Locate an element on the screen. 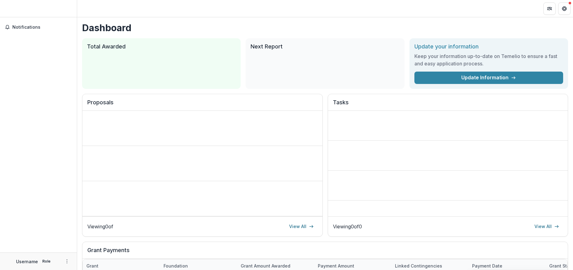 The height and width of the screenshot is (270, 573). h2: Next Report is located at coordinates (325, 47).